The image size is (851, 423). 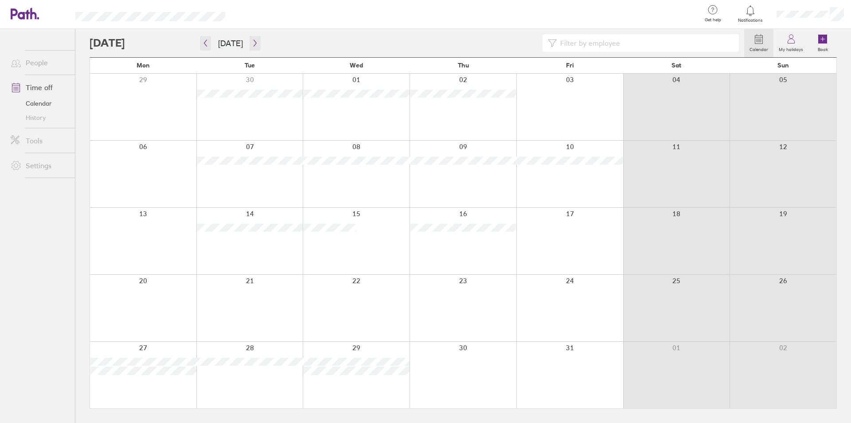 I want to click on span: Thu, so click(x=463, y=65).